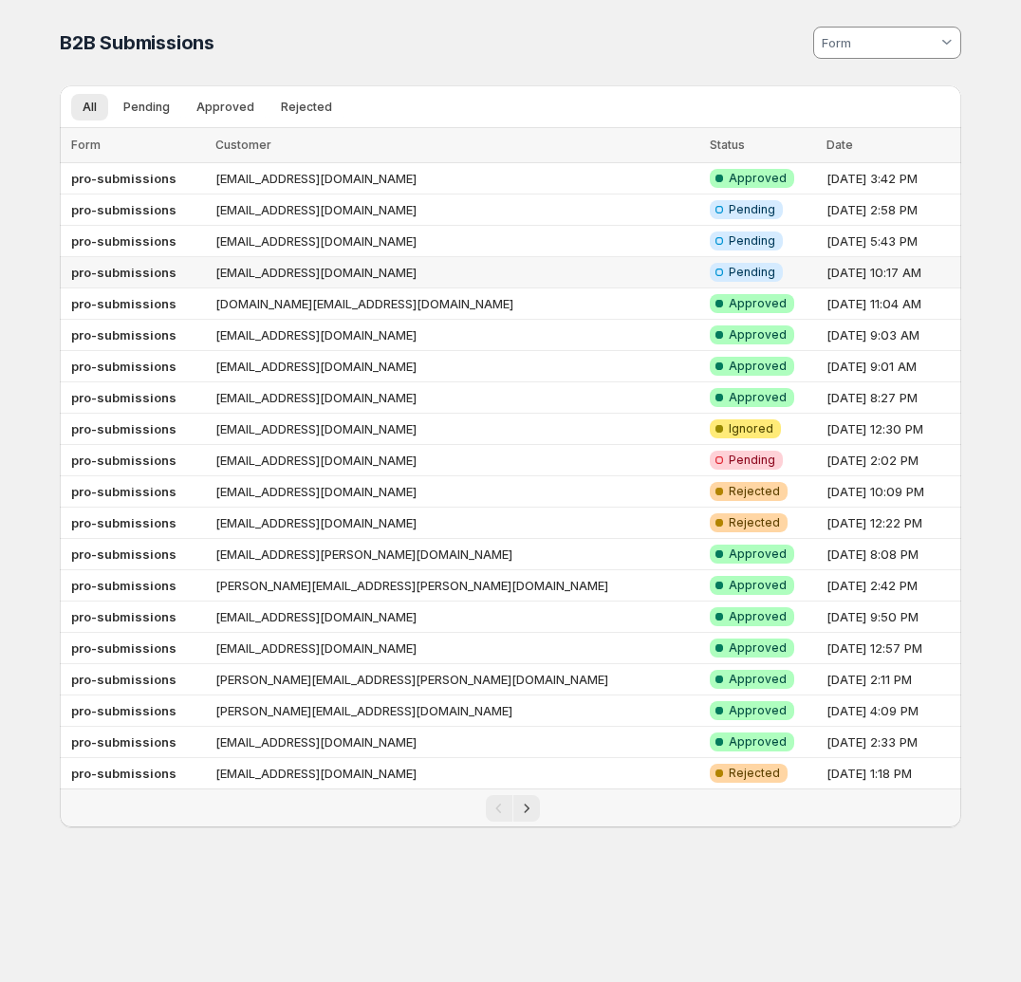  I want to click on span: Form, so click(85, 144).